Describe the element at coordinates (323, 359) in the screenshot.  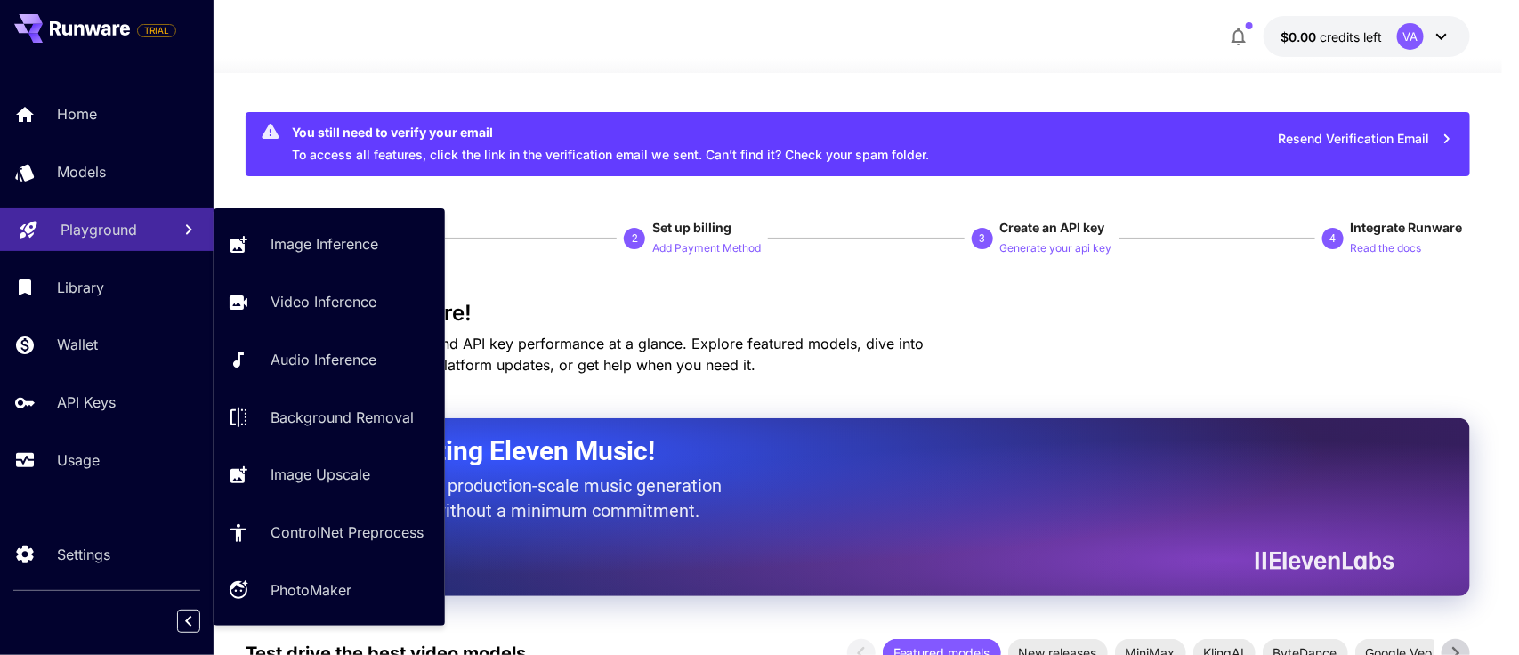
I see `p: Audio Inference` at that location.